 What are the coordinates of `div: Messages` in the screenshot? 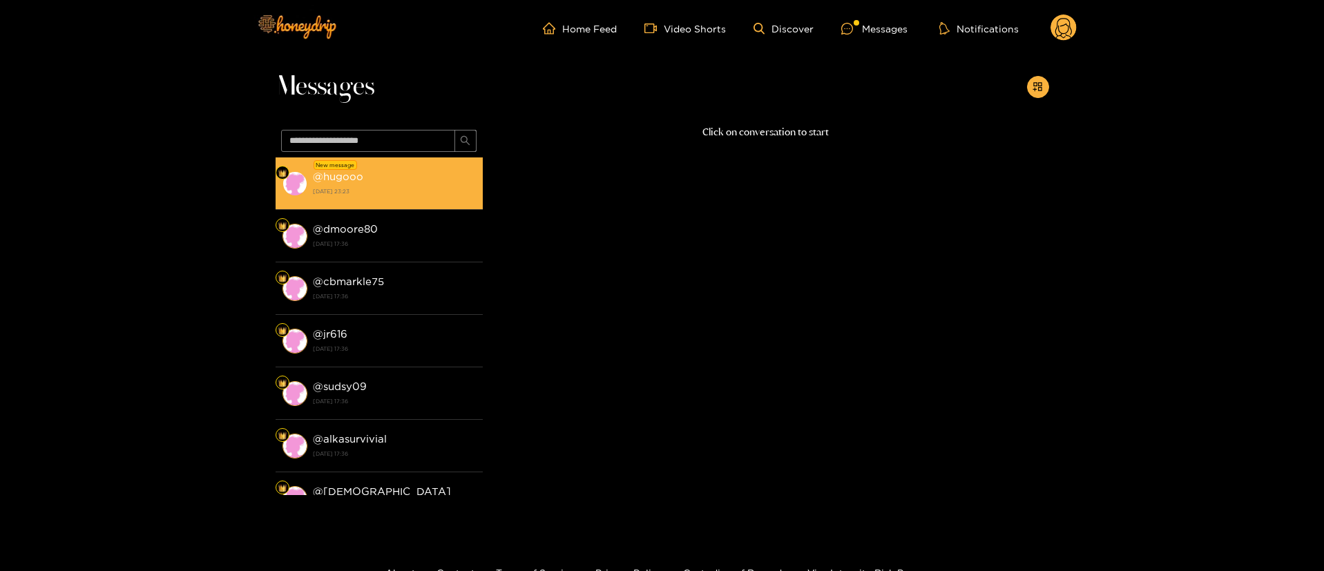 It's located at (874, 28).